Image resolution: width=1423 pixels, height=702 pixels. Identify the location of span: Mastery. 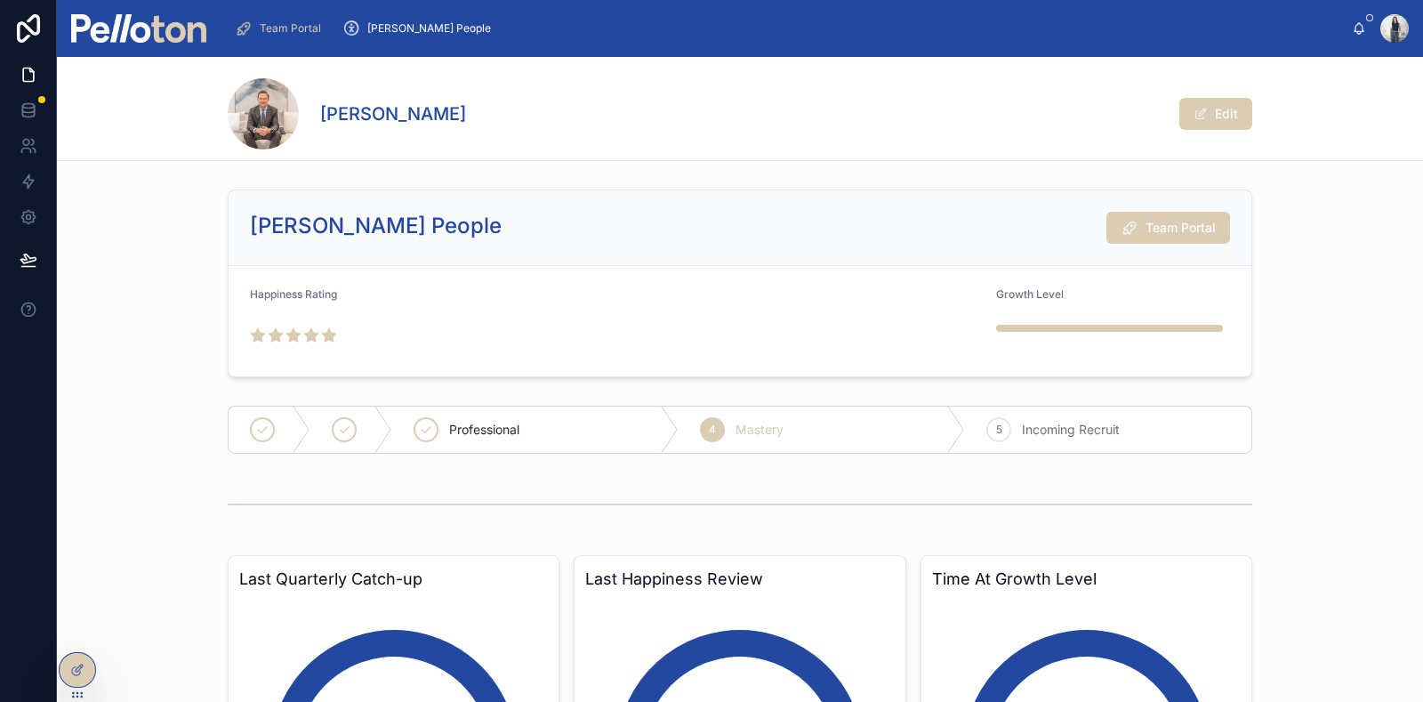
(759, 430).